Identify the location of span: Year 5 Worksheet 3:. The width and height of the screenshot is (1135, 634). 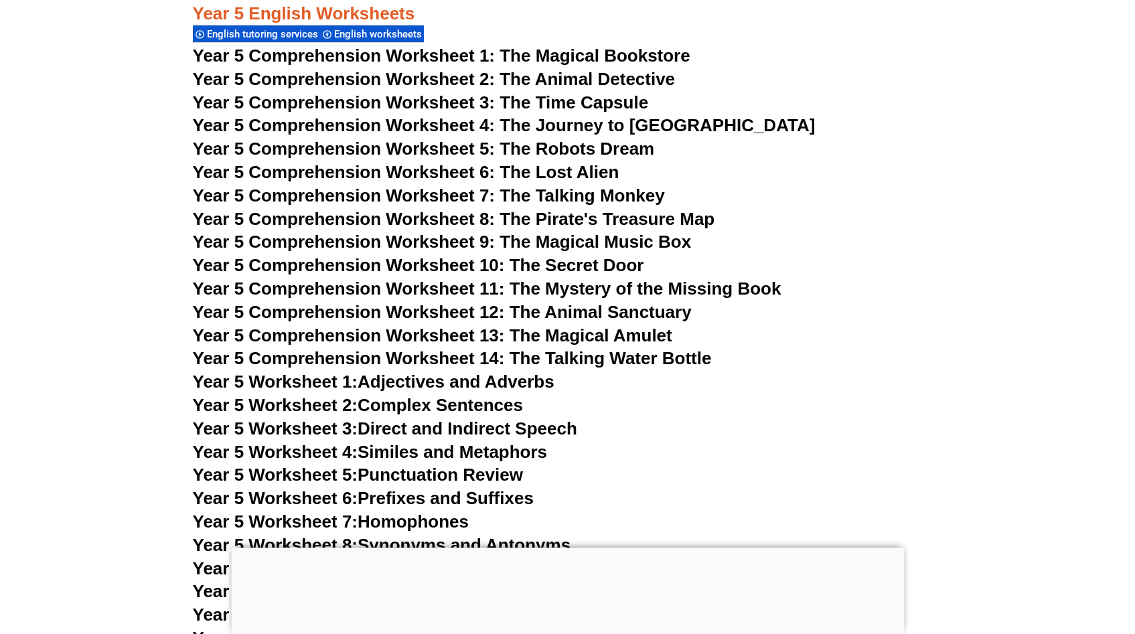
(275, 429).